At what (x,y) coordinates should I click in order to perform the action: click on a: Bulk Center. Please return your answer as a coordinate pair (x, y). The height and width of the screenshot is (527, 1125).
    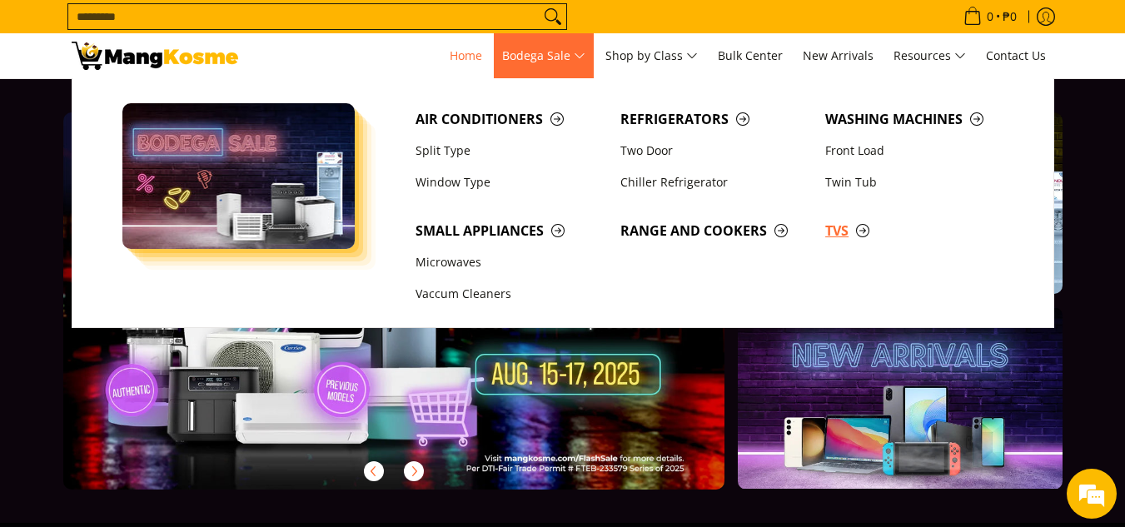
    Looking at the image, I should click on (750, 56).